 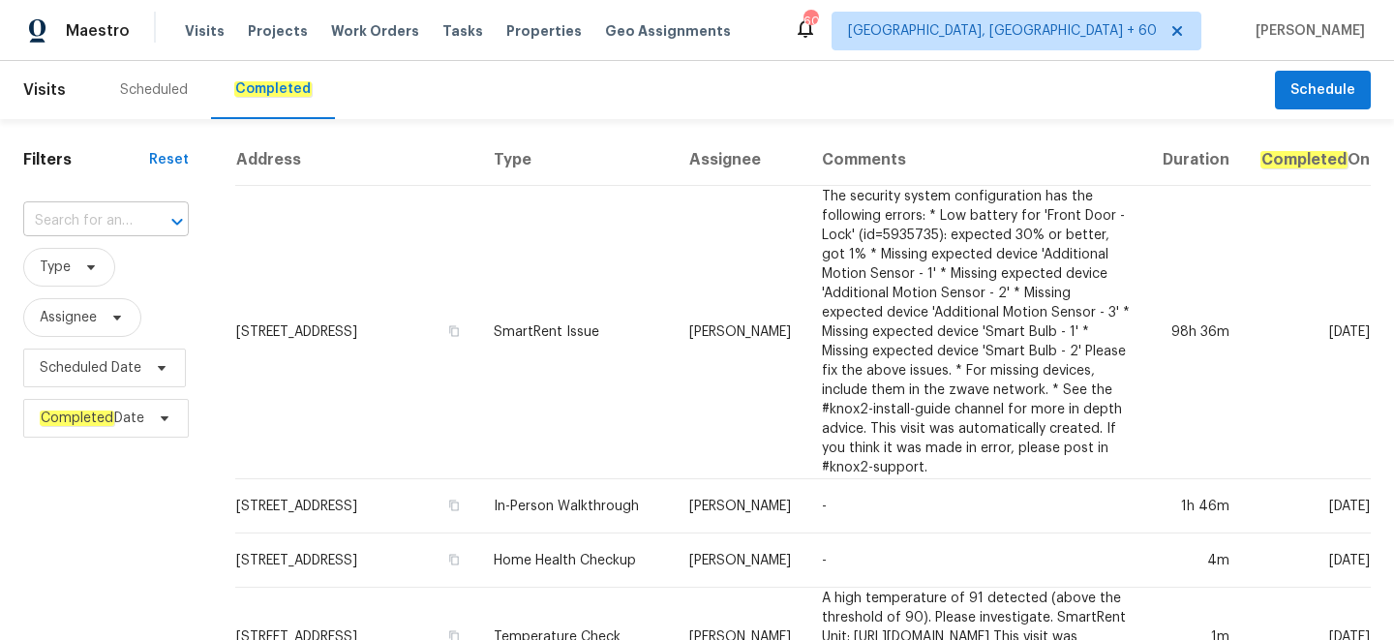 I want to click on span: Tasks, so click(x=463, y=31).